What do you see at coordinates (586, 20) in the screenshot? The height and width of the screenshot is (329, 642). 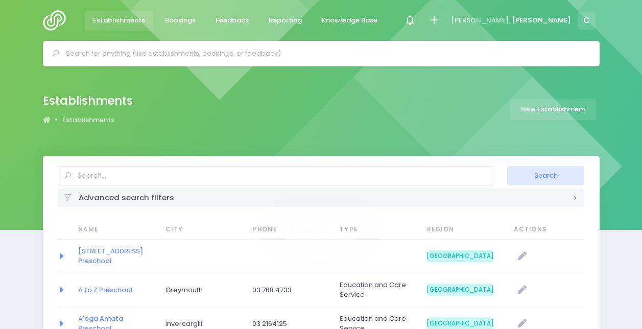 I see `span: C` at bounding box center [586, 20].